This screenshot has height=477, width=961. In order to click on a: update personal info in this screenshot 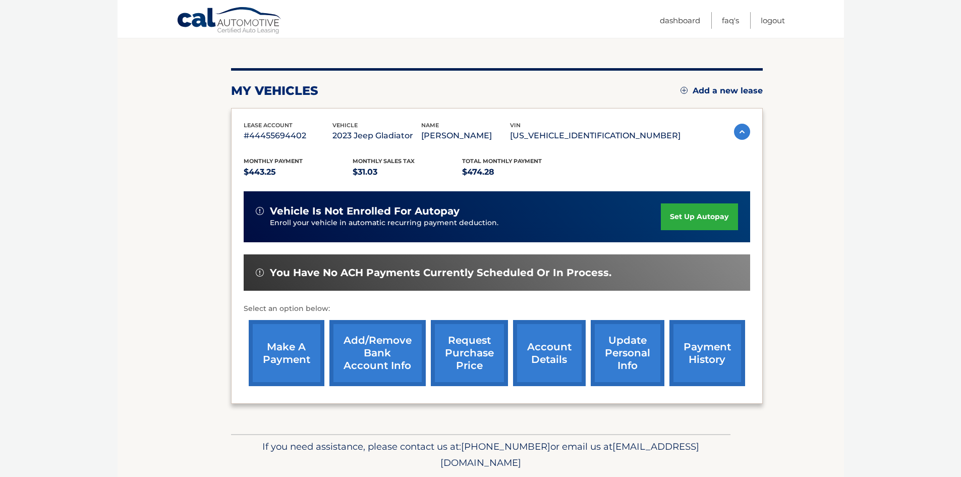, I will do `click(628, 353)`.